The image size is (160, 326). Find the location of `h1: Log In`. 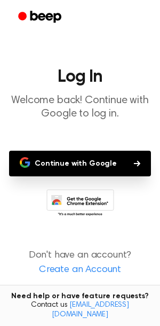

h1: Log In is located at coordinates (80, 77).